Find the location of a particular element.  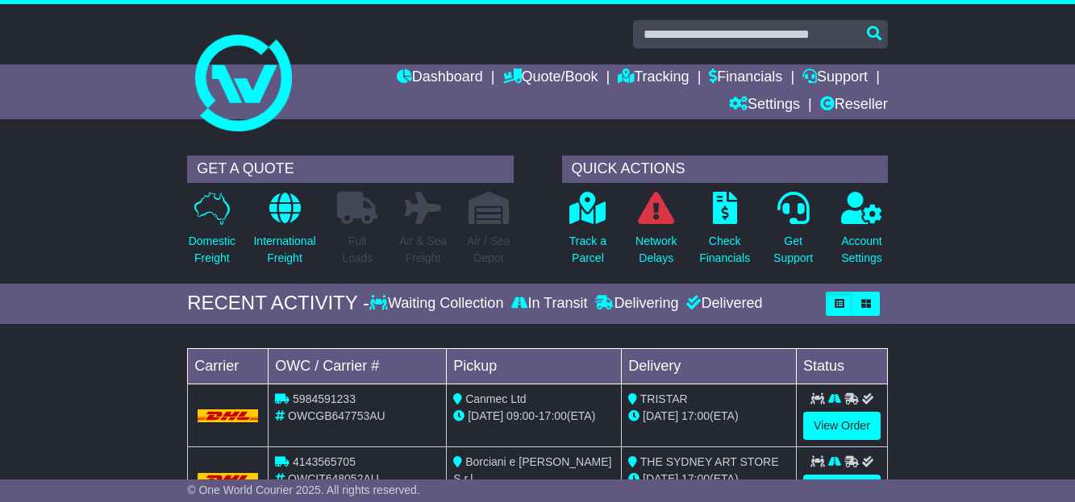

a: Reseller is located at coordinates (854, 106).